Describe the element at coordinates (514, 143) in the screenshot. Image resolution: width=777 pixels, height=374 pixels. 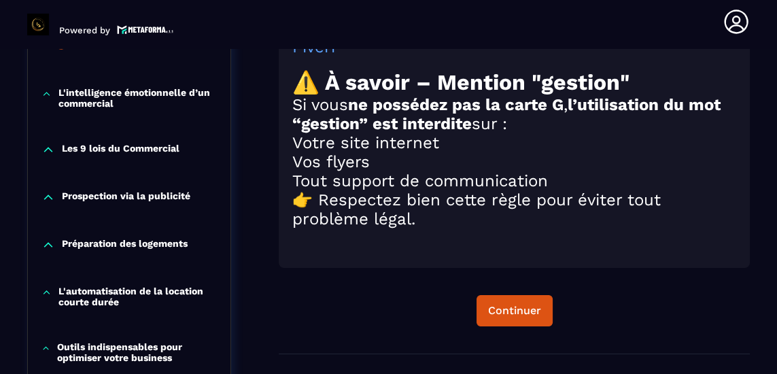
I see `h2: Votre site internet` at that location.